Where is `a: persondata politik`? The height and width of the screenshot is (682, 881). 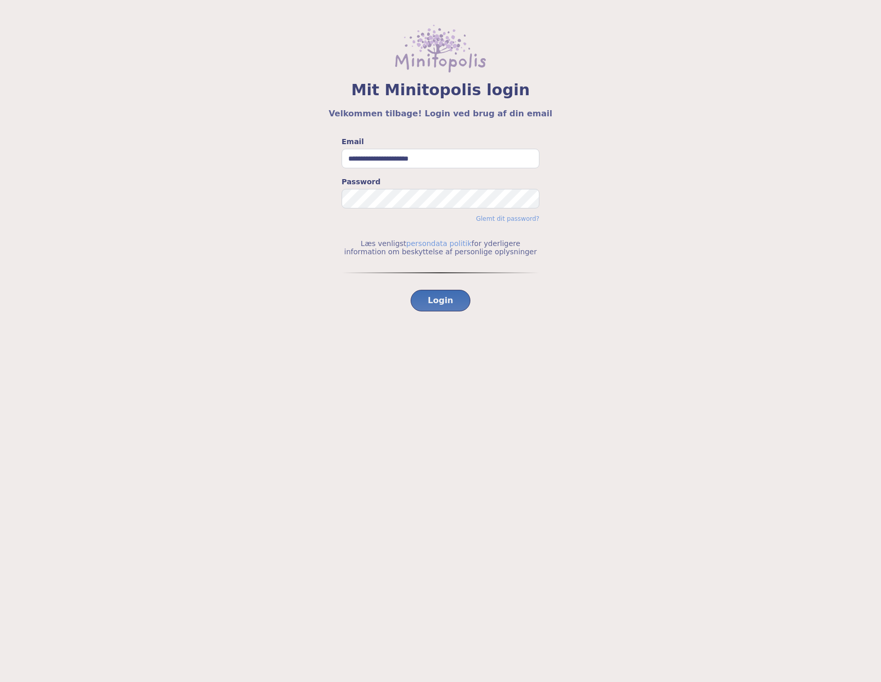
a: persondata politik is located at coordinates (439, 244).